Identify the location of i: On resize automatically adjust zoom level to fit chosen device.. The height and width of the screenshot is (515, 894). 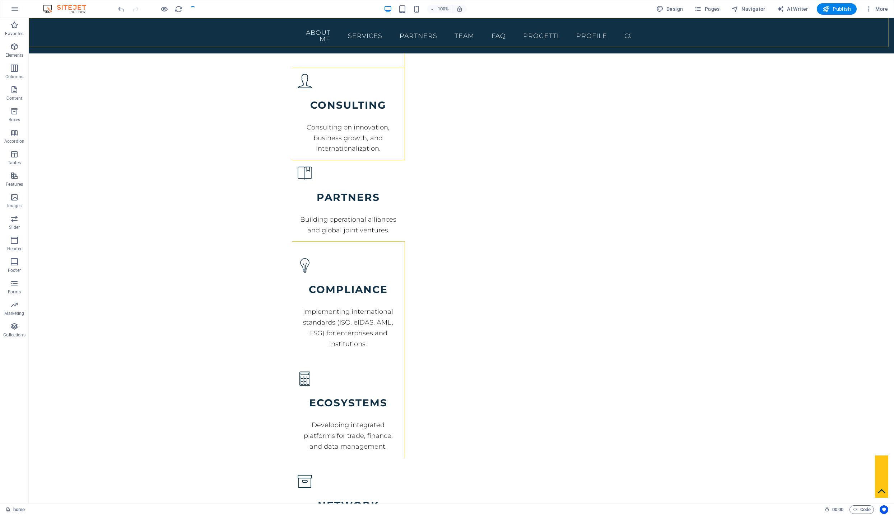
(459, 9).